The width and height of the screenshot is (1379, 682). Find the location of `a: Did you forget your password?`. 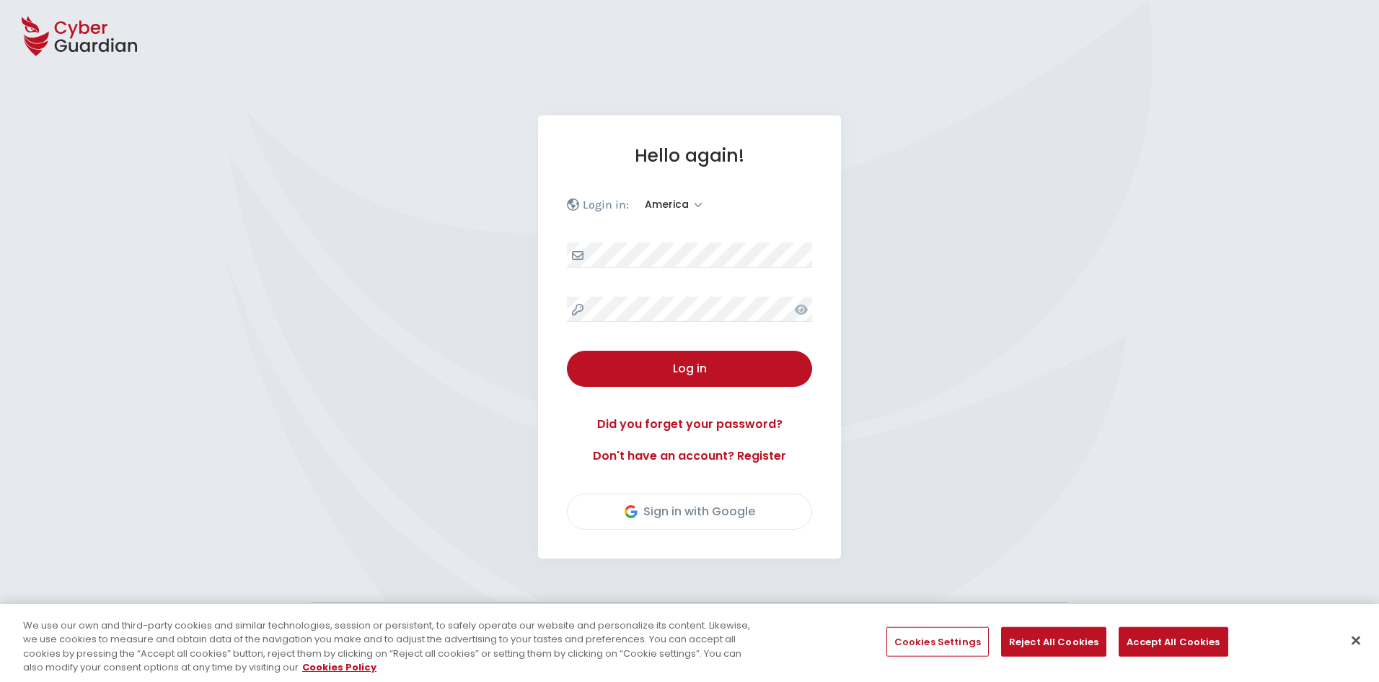

a: Did you forget your password? is located at coordinates (690, 424).